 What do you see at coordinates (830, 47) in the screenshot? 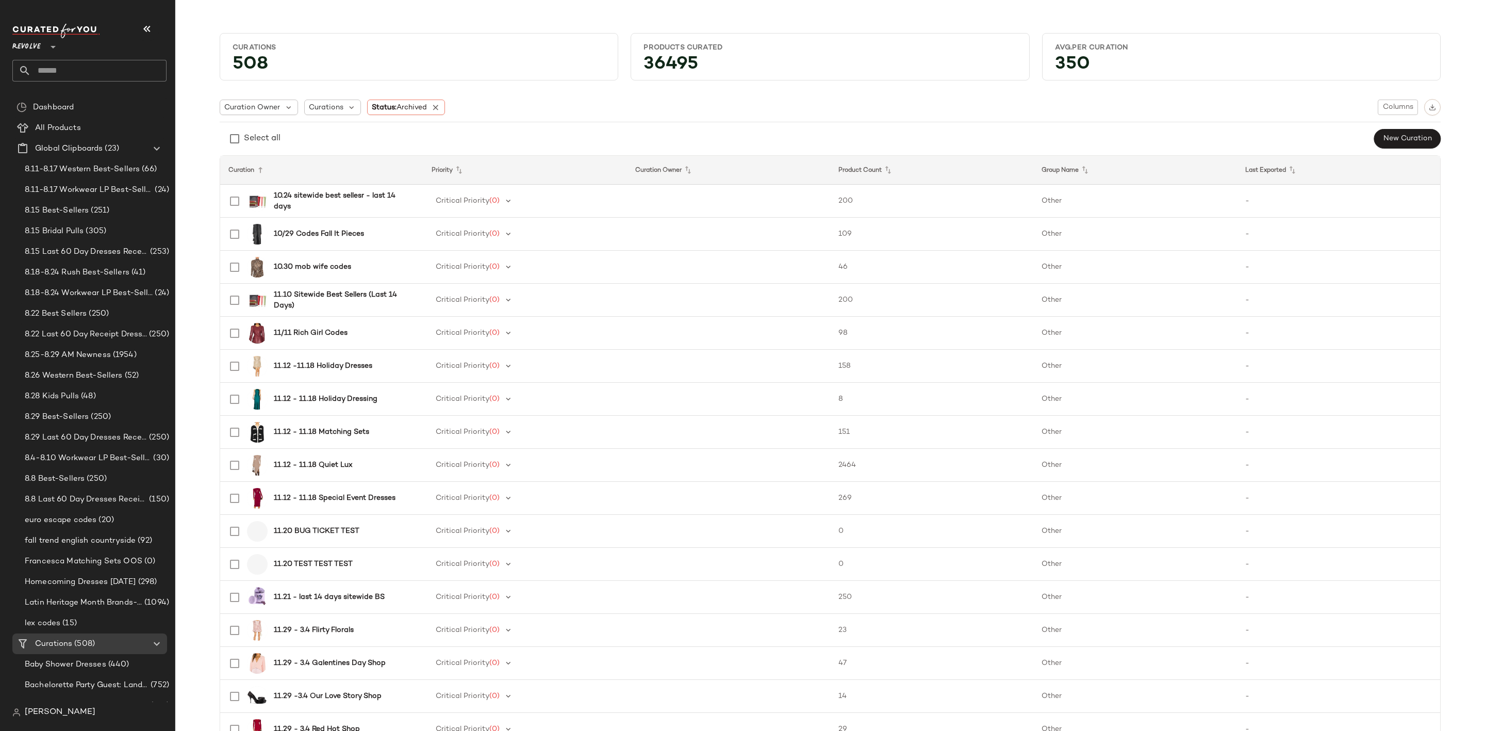
I see `div: Products Curated` at bounding box center [830, 47].